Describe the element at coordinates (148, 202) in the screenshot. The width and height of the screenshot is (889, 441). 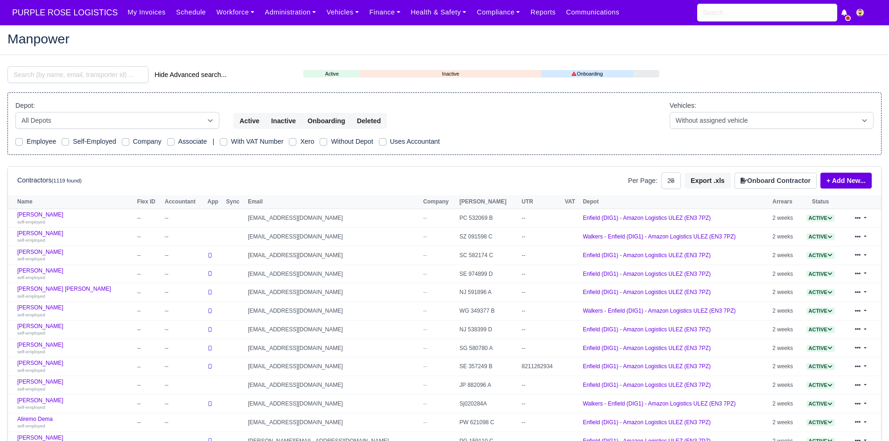
I see `th: Flex ID` at that location.